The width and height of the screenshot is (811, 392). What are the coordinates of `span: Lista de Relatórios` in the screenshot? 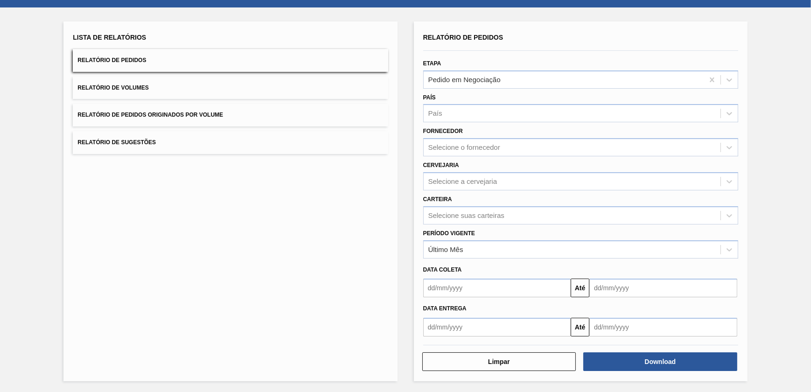 It's located at (109, 37).